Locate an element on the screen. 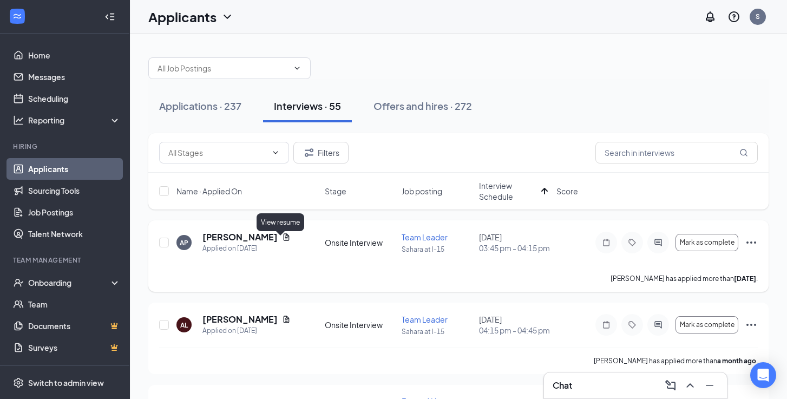 The width and height of the screenshot is (787, 399). input: All Stages is located at coordinates (218, 153).